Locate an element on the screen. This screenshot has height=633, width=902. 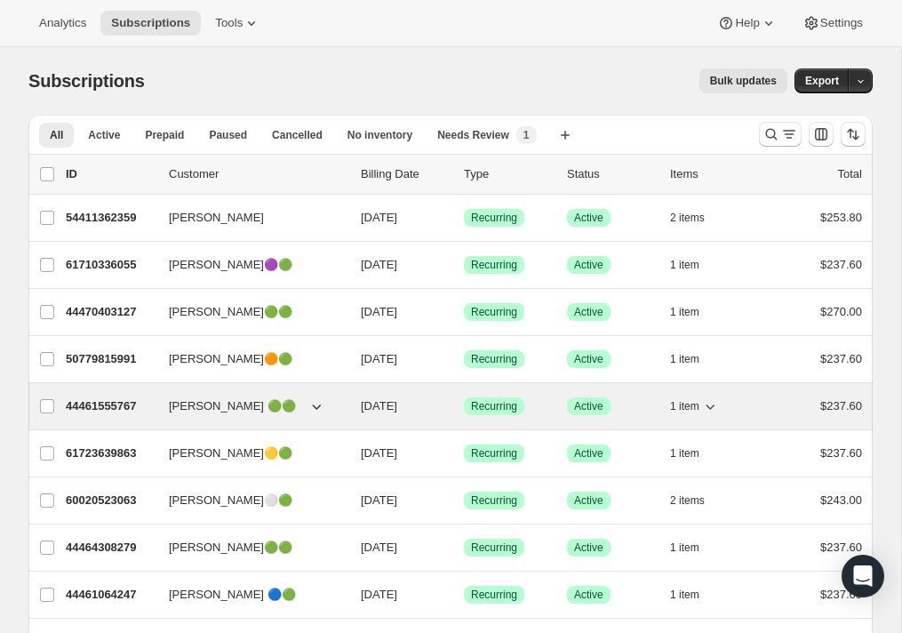
span: 1 is located at coordinates (526, 135).